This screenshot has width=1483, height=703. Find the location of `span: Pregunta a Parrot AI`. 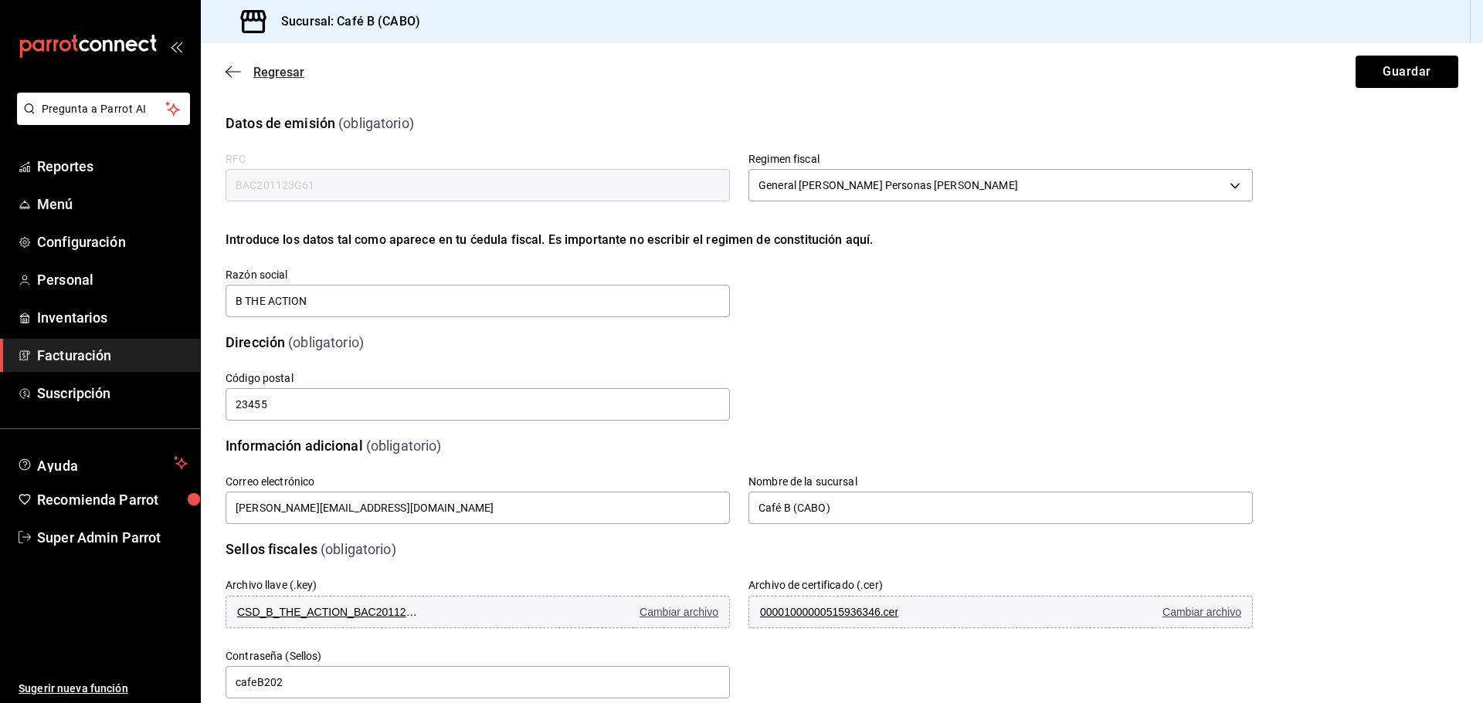

span: Pregunta a Parrot AI is located at coordinates (103, 109).